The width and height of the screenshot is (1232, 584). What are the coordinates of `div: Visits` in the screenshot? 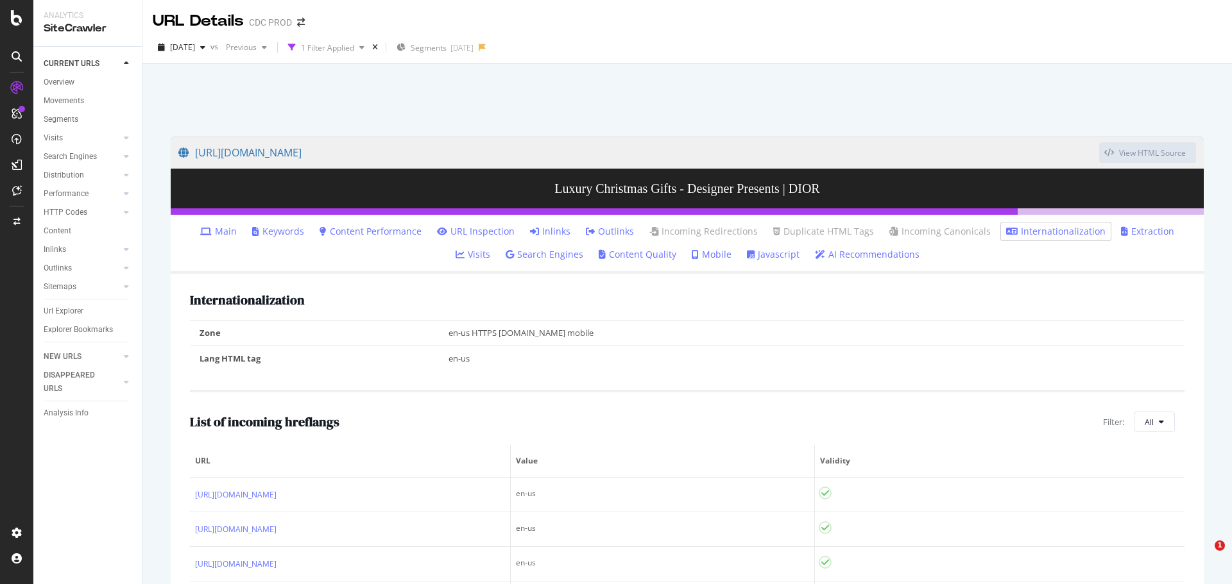 It's located at (53, 138).